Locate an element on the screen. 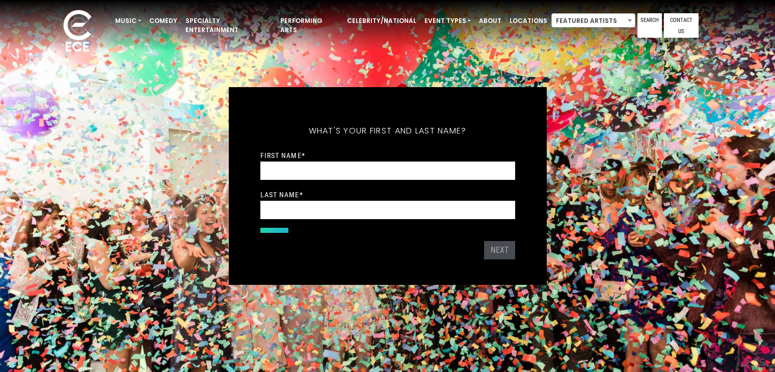 The width and height of the screenshot is (775, 372). a: Locations is located at coordinates (529, 21).